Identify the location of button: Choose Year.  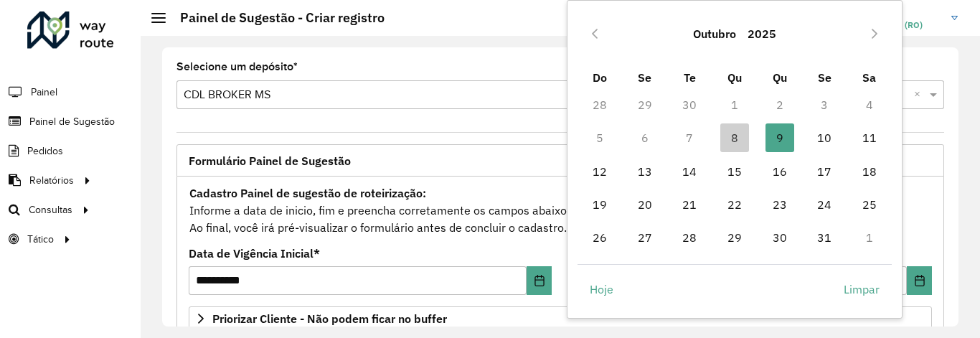
(762, 34).